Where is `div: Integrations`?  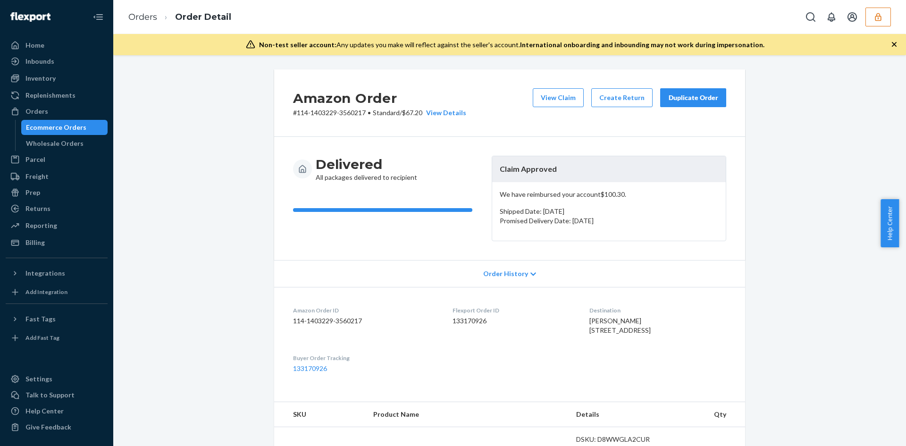 div: Integrations is located at coordinates (45, 273).